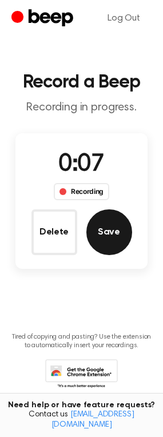 The image size is (163, 437). Describe the element at coordinates (54, 232) in the screenshot. I see `button: Delete Audio Record` at that location.